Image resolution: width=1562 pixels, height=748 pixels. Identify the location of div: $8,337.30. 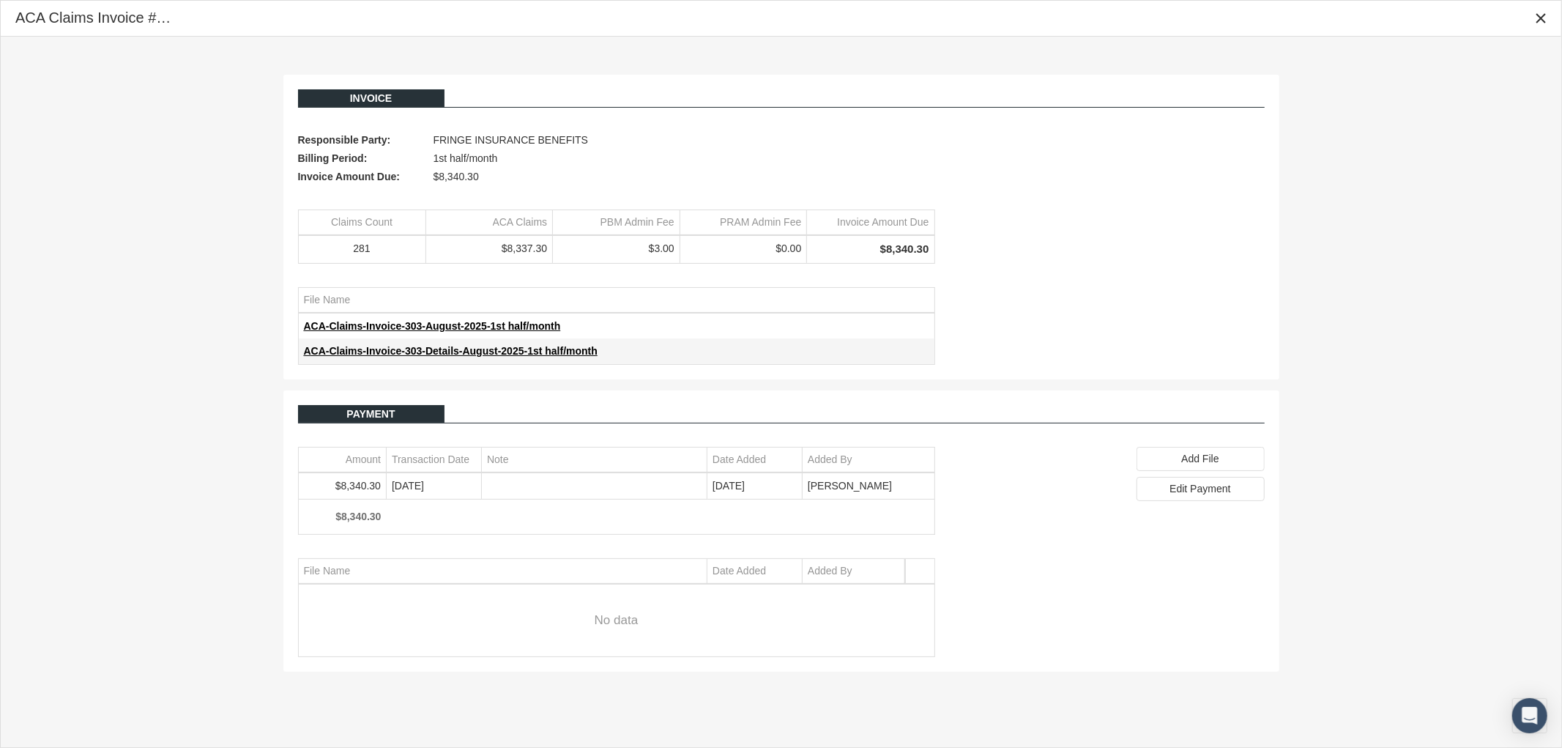
(489, 248).